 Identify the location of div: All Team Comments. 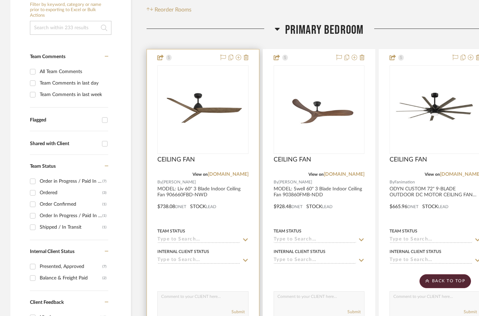
(73, 72).